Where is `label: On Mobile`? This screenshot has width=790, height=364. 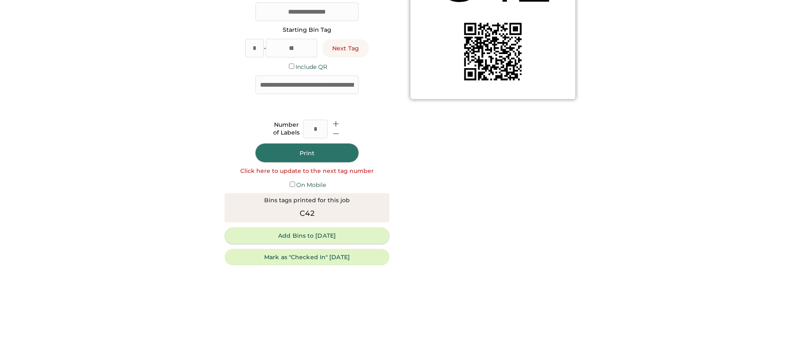 label: On Mobile is located at coordinates (311, 185).